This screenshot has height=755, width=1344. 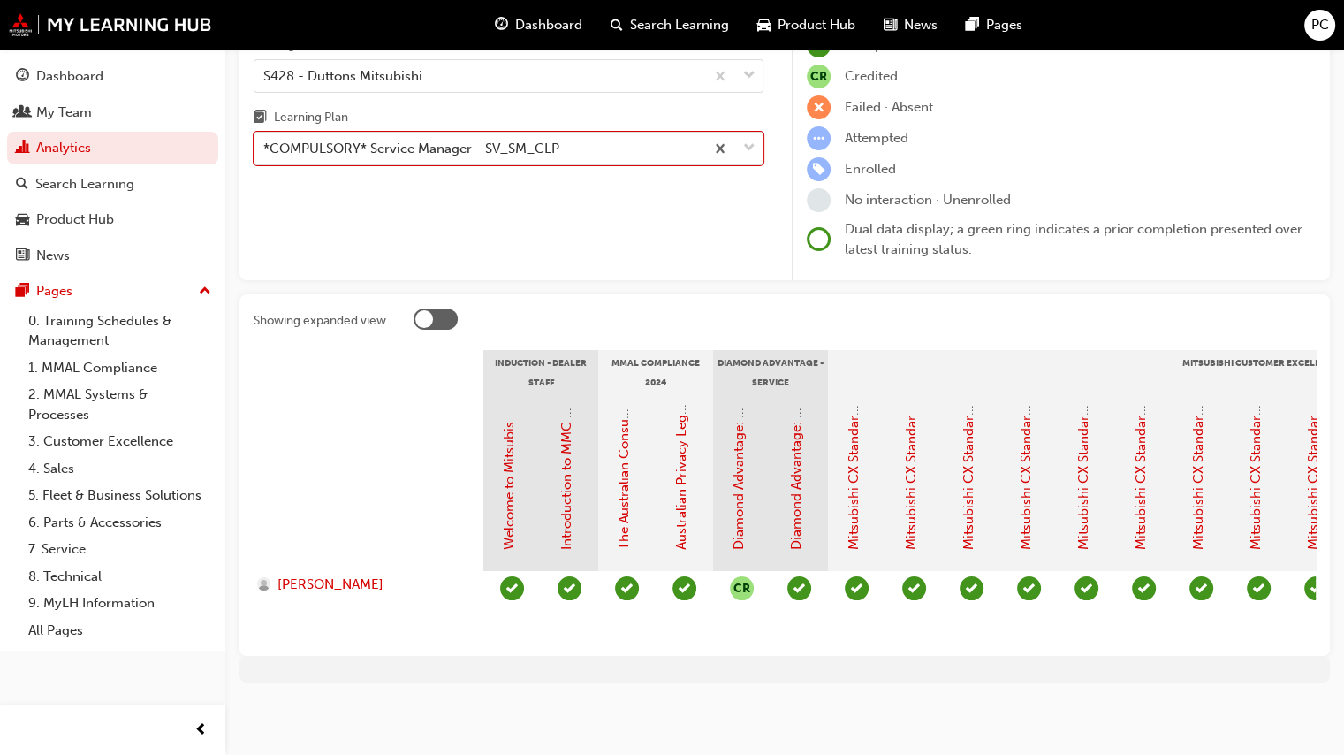 What do you see at coordinates (112, 76) in the screenshot?
I see `a: Dashboard` at bounding box center [112, 76].